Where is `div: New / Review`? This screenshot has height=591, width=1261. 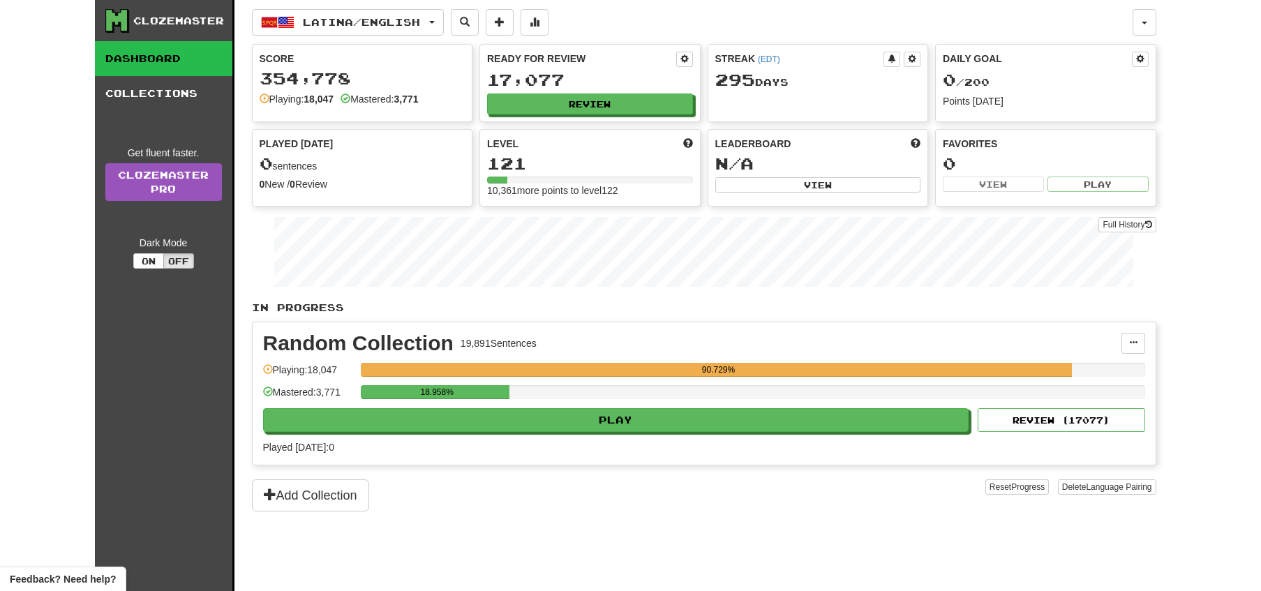
div: New / Review is located at coordinates (362, 184).